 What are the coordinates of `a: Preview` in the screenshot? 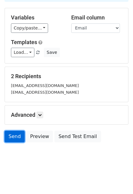 It's located at (39, 136).